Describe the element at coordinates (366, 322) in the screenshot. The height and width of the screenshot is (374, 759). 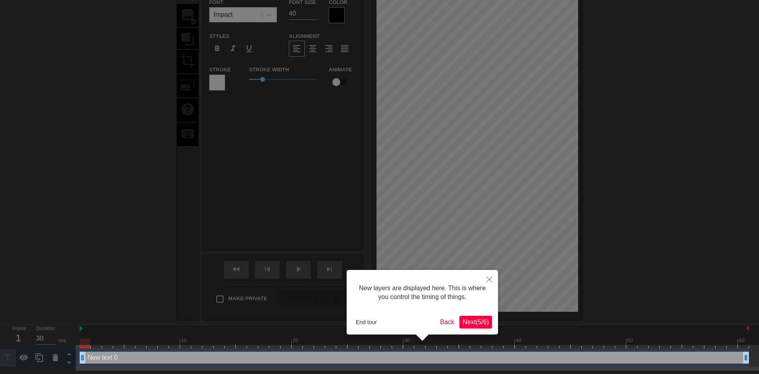
I see `button: End tour` at that location.